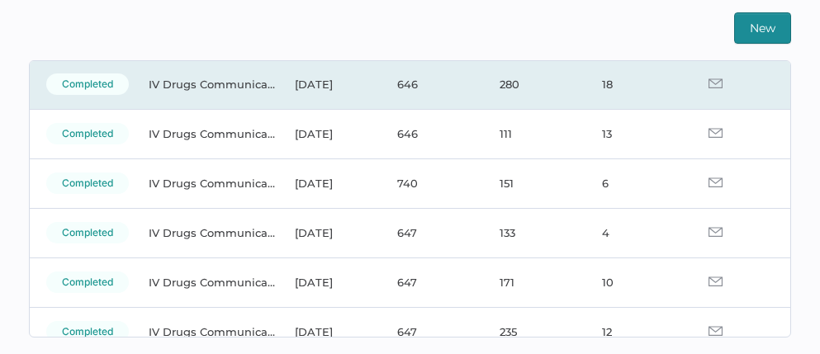  I want to click on td: 280, so click(534, 84).